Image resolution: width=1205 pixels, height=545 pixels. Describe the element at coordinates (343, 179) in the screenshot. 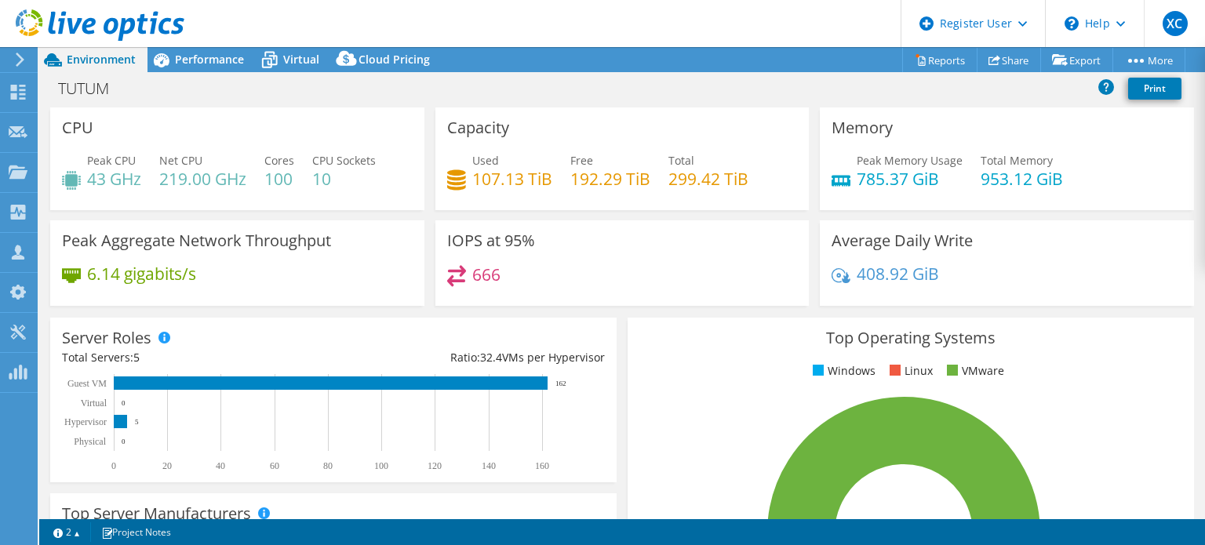

I see `h4: 10` at that location.